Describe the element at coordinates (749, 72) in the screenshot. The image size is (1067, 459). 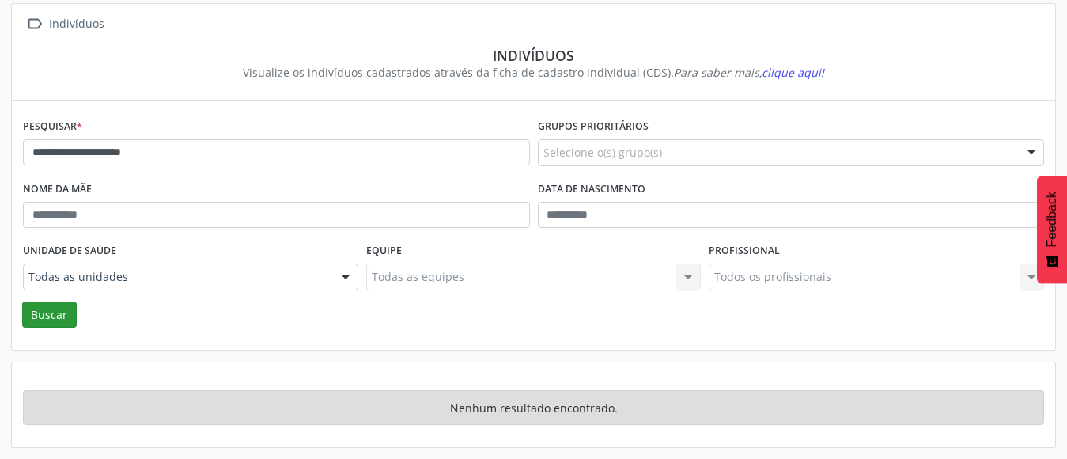
I see `i: Para saber mais,` at that location.